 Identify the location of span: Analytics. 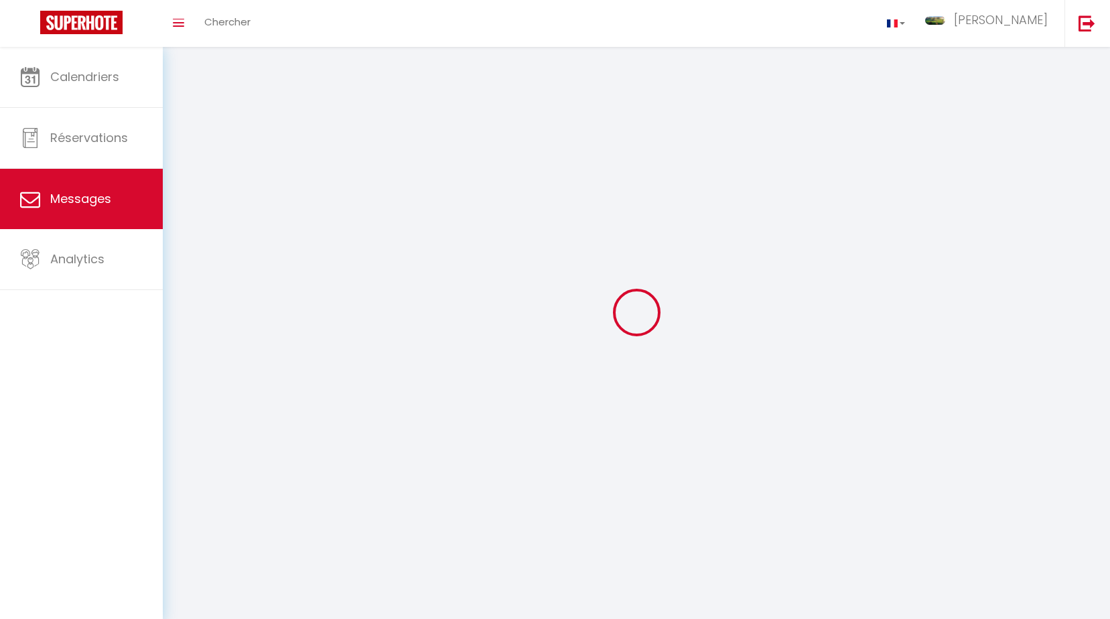
(77, 259).